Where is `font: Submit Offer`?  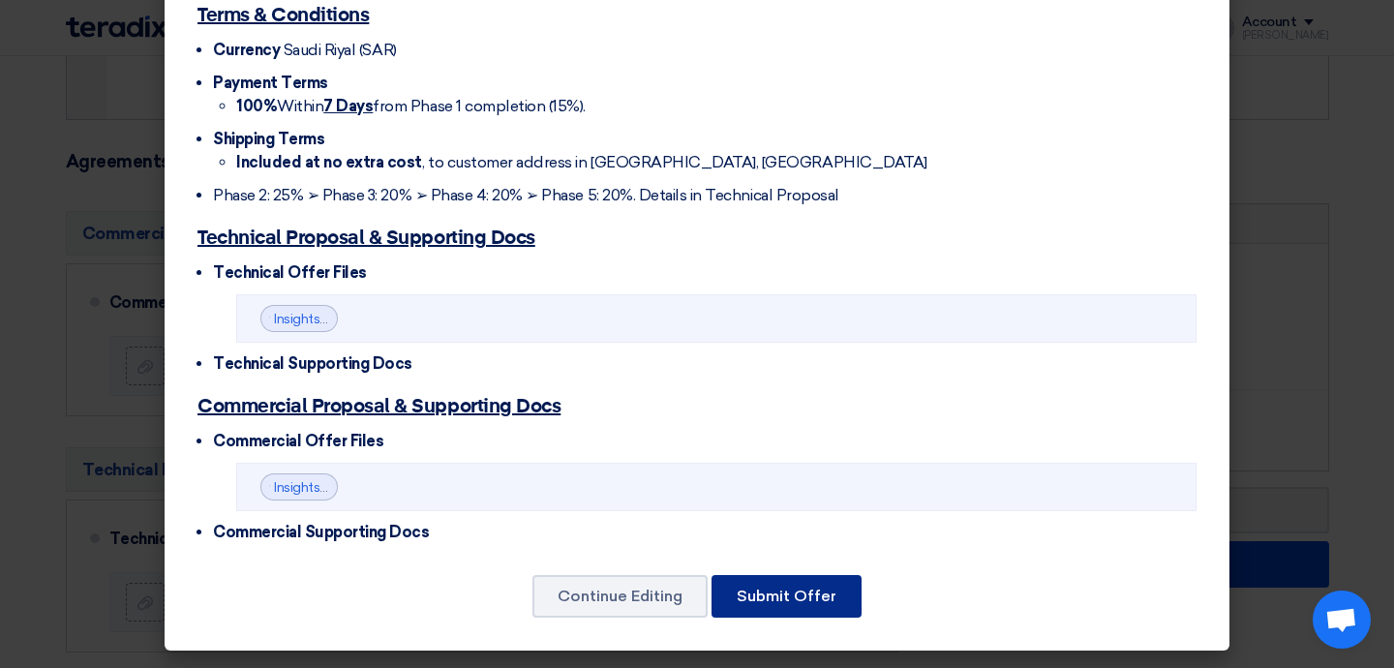 font: Submit Offer is located at coordinates (786, 595).